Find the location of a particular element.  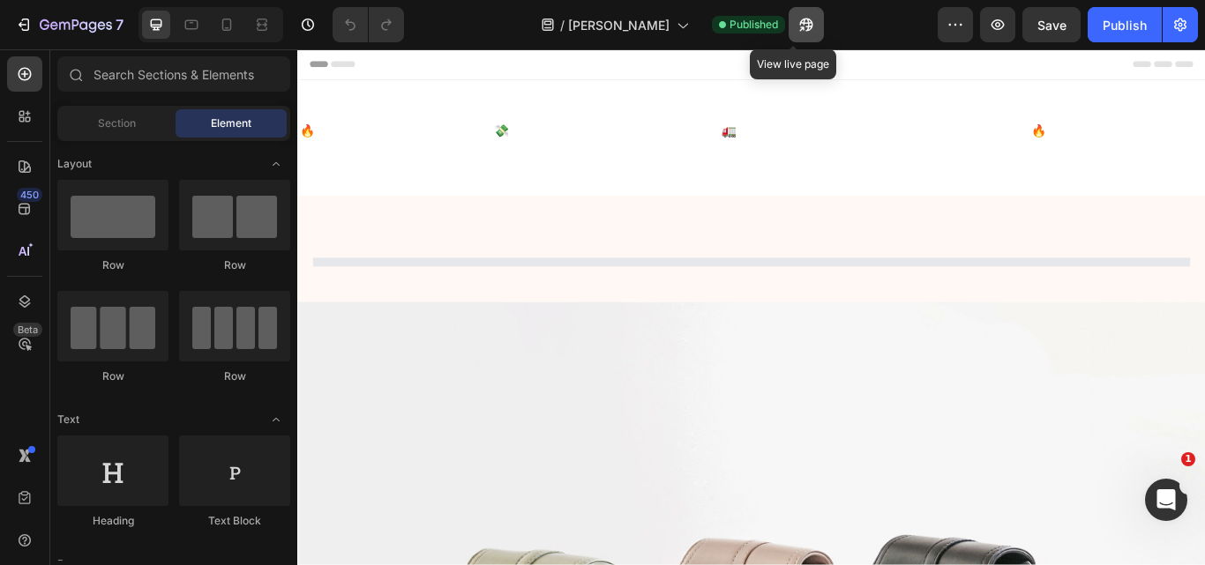

div: Heading is located at coordinates (113, 521).